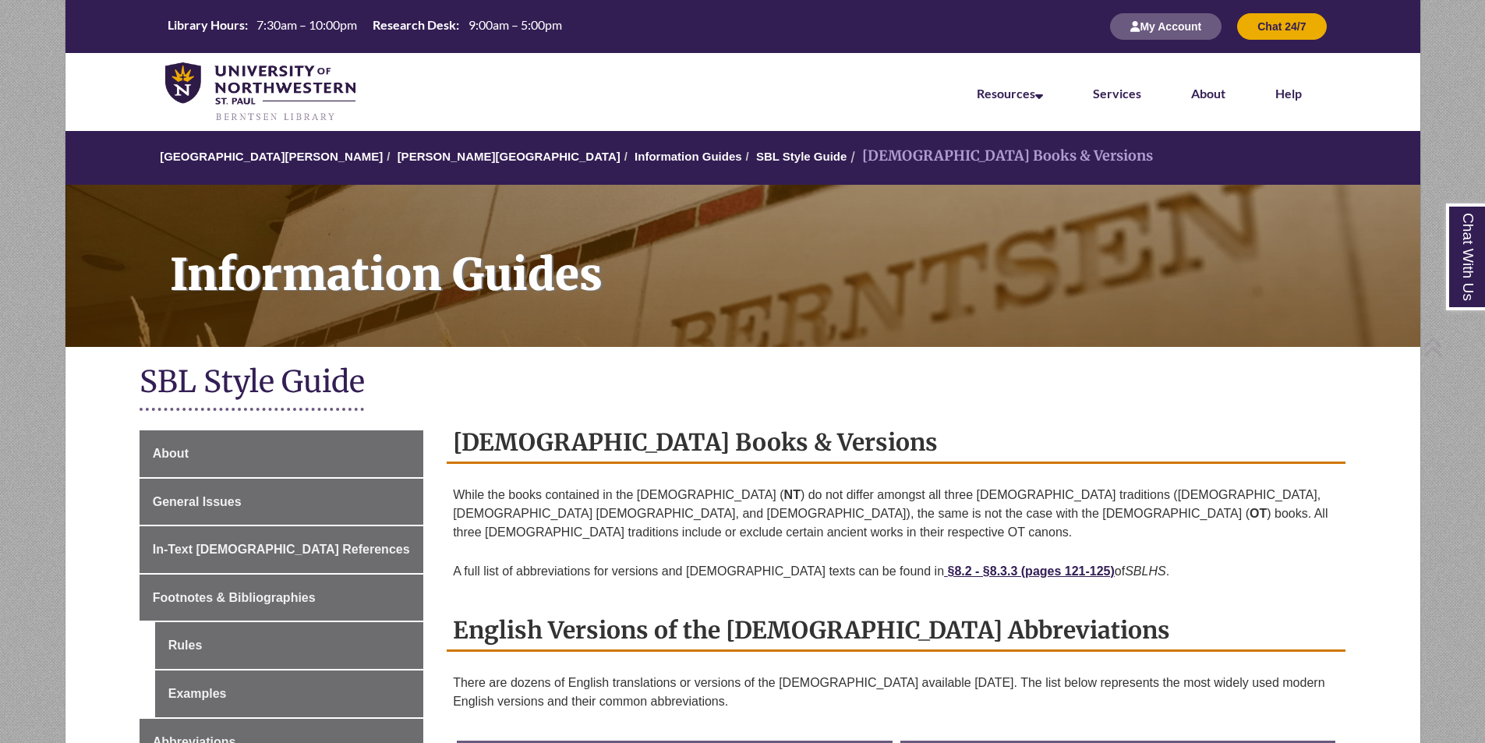 The height and width of the screenshot is (743, 1485). I want to click on a: Examples, so click(289, 694).